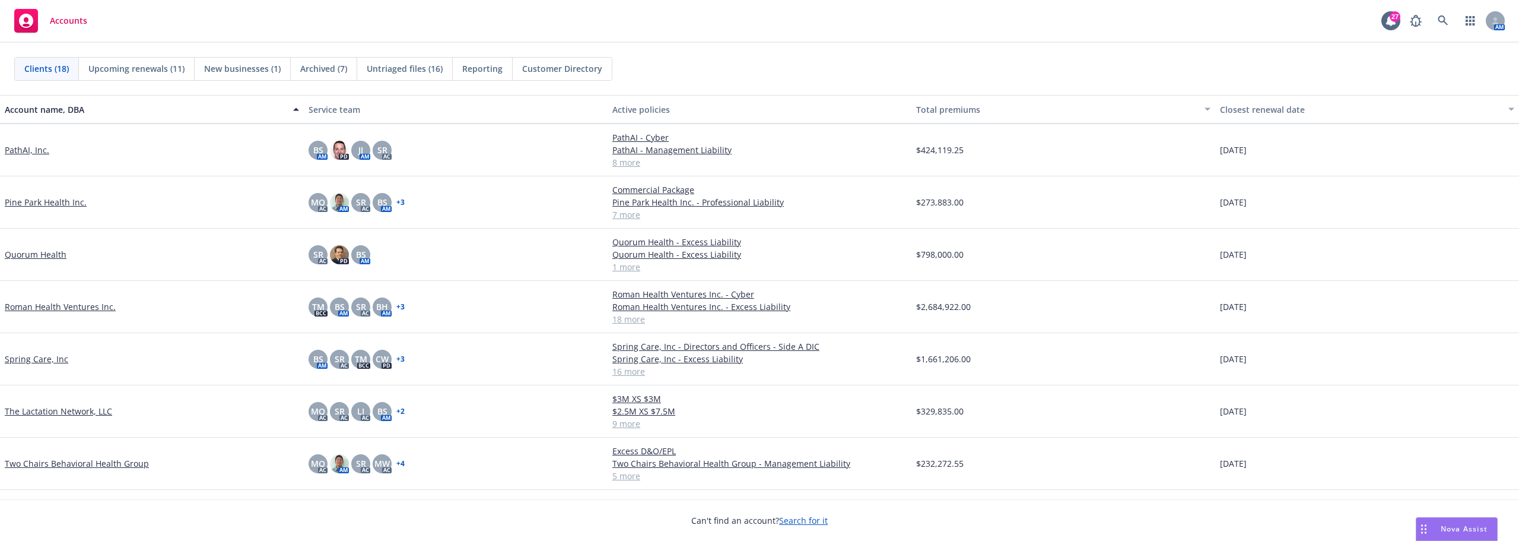  What do you see at coordinates (760, 294) in the screenshot?
I see `a: Roman Health Ventures Inc. - Cyber` at bounding box center [760, 294].